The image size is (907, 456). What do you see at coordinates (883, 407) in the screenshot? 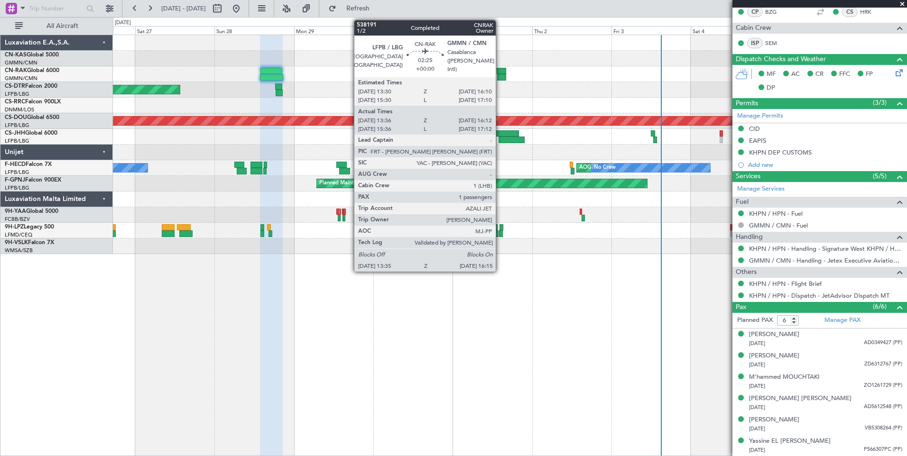
I see `span: AD5612548 (PP)` at bounding box center [883, 407].